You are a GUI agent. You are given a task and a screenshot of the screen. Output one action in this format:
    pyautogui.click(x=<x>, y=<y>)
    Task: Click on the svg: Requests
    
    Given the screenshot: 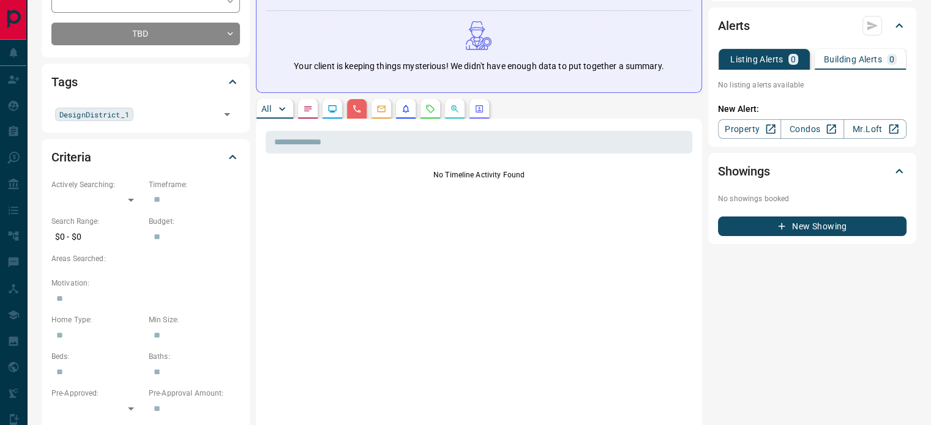 What is the action you would take?
    pyautogui.click(x=430, y=109)
    